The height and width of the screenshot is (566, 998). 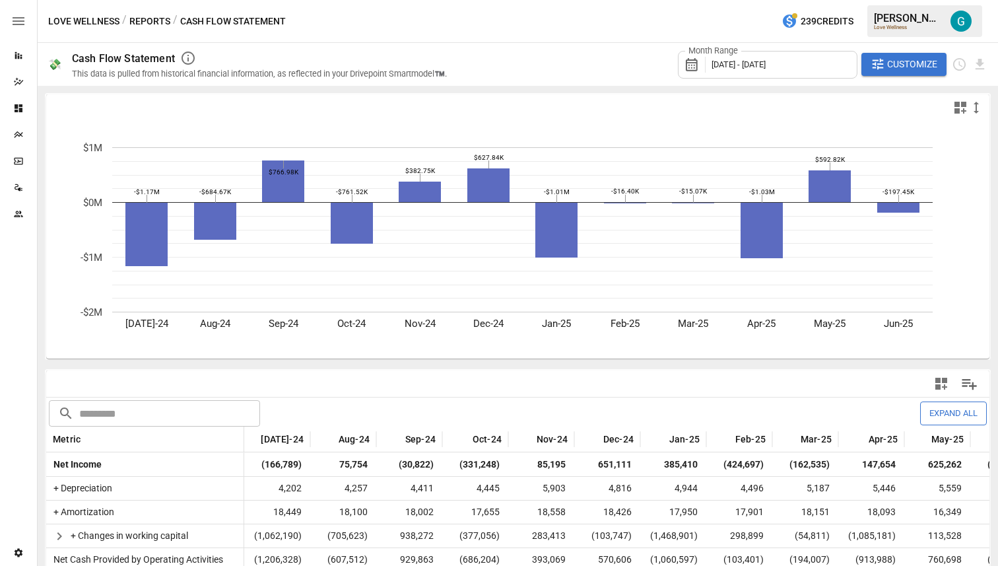 I want to click on text: -$1.03M, so click(x=762, y=191).